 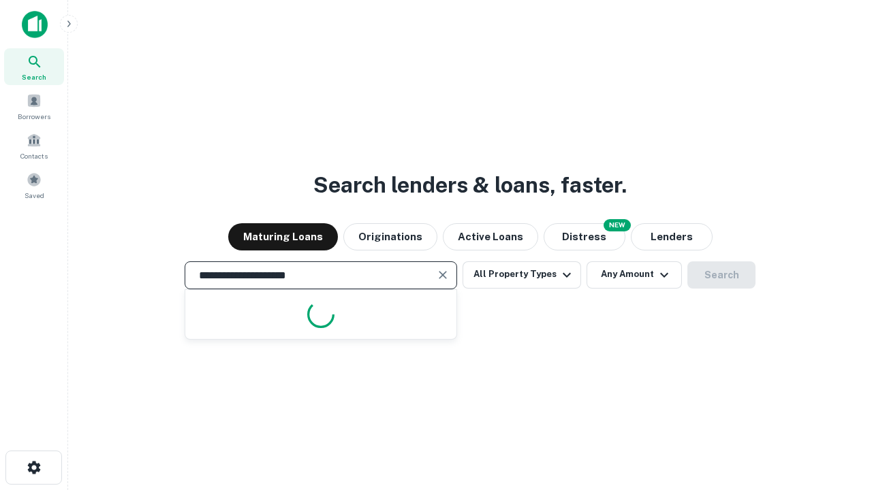 I want to click on button: Clear, so click(x=443, y=275).